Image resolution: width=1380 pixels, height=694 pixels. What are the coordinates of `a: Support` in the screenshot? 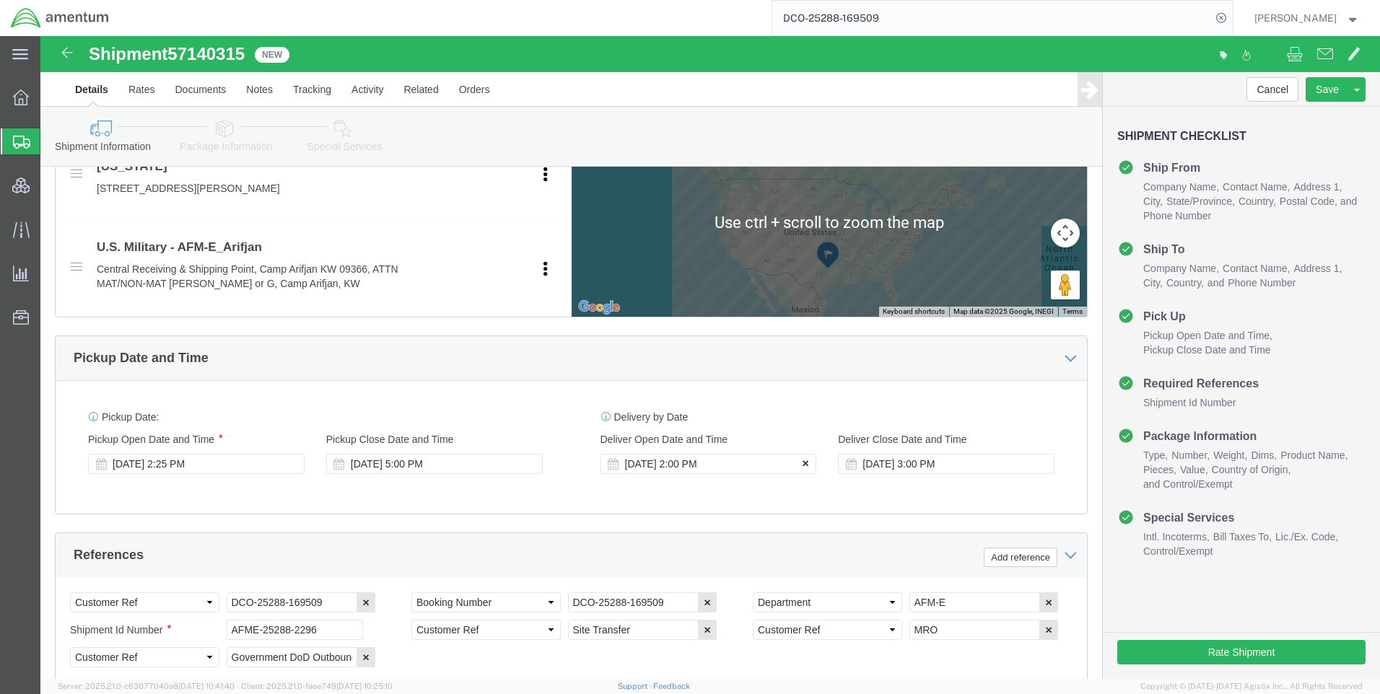 It's located at (636, 686).